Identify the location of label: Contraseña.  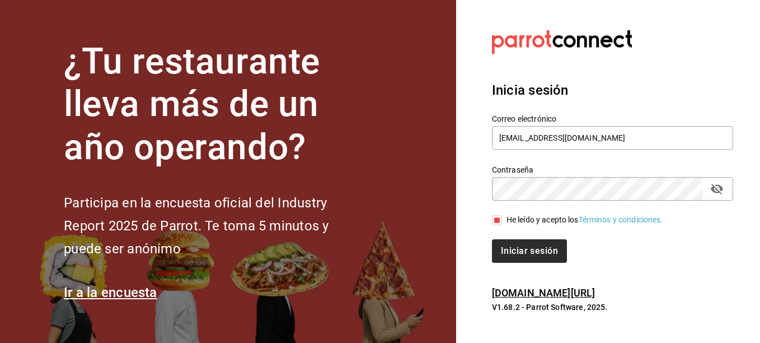
(612, 169).